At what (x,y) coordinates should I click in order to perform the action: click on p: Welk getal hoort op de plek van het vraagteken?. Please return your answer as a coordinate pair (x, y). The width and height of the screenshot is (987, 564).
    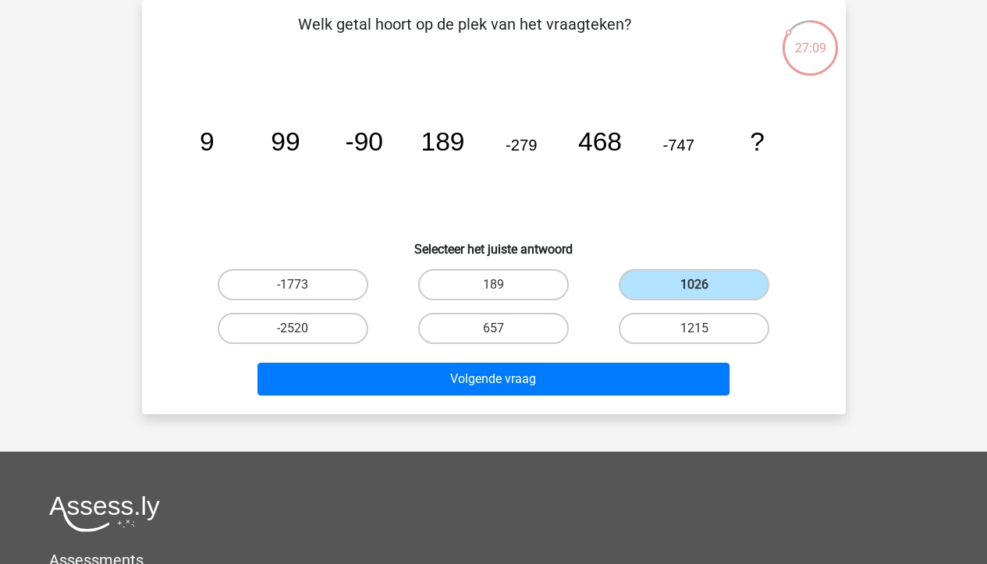
    Looking at the image, I should click on (464, 36).